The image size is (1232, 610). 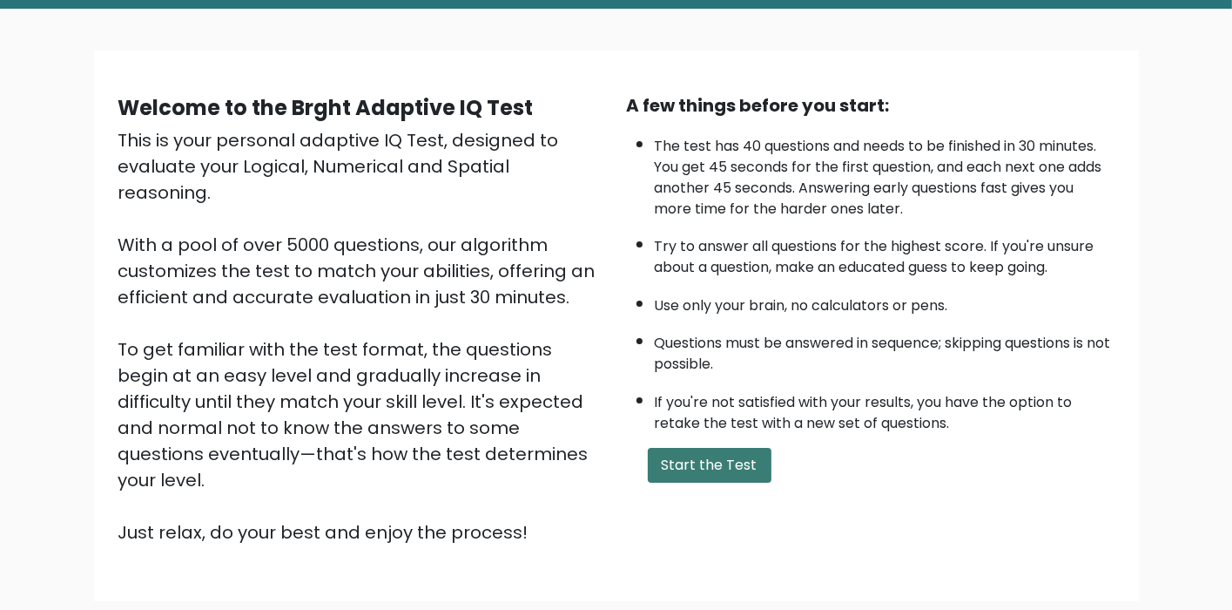 I want to click on li: Questions must be answered in sequence; skipping questions is not possible., so click(x=885, y=349).